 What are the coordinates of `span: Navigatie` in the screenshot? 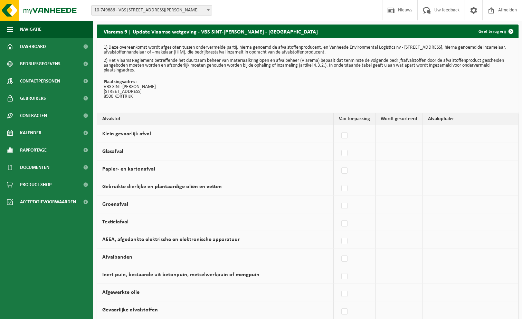 It's located at (31, 29).